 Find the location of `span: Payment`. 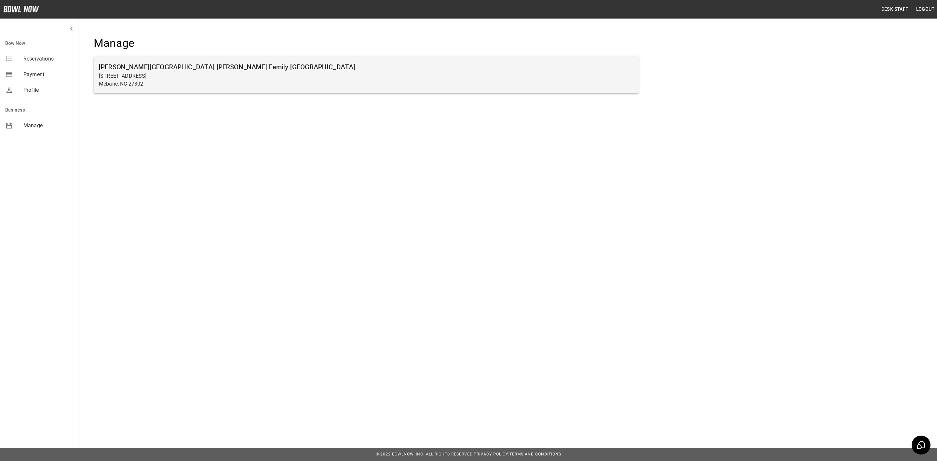

span: Payment is located at coordinates (48, 74).